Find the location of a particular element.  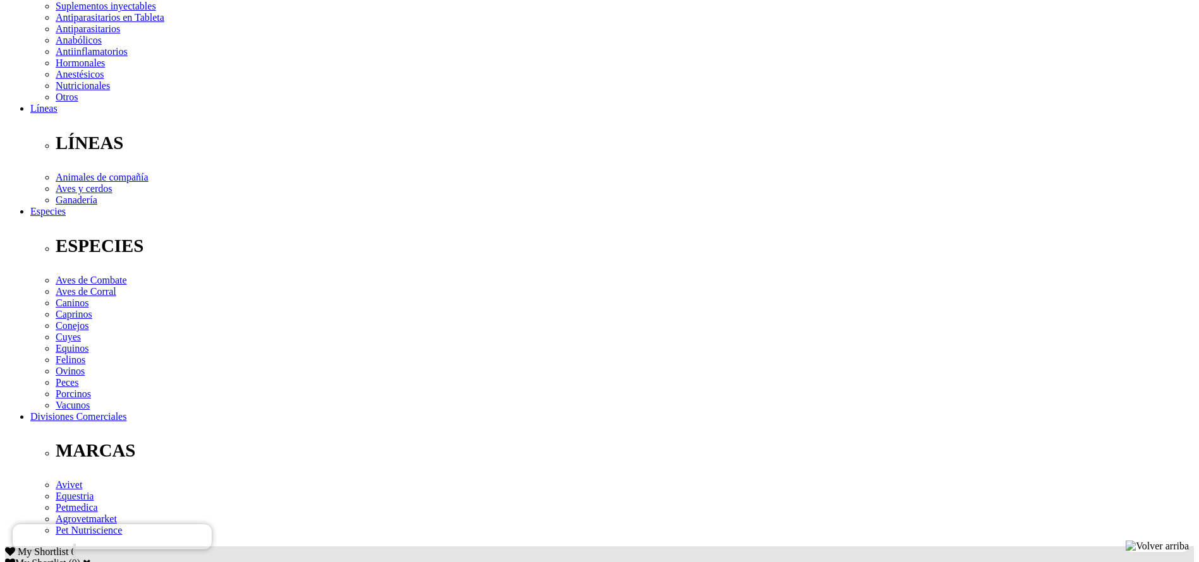

a: Caninos is located at coordinates (72, 303).